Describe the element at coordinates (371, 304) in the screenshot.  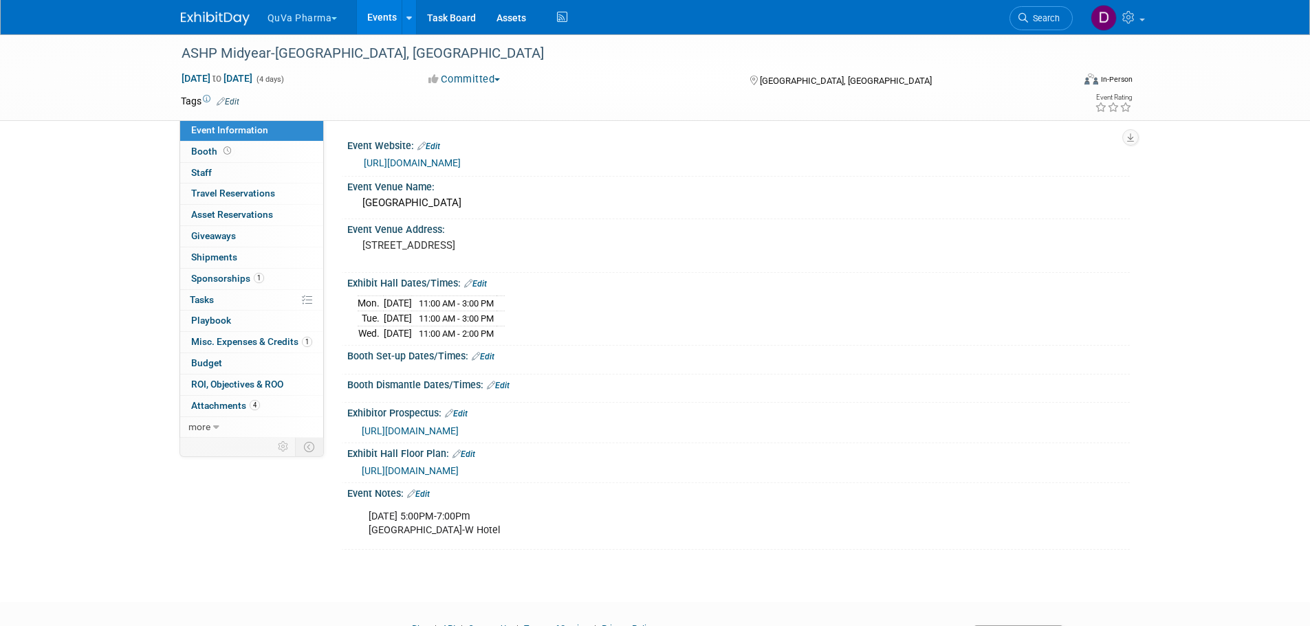
I see `td: Mon.` at that location.